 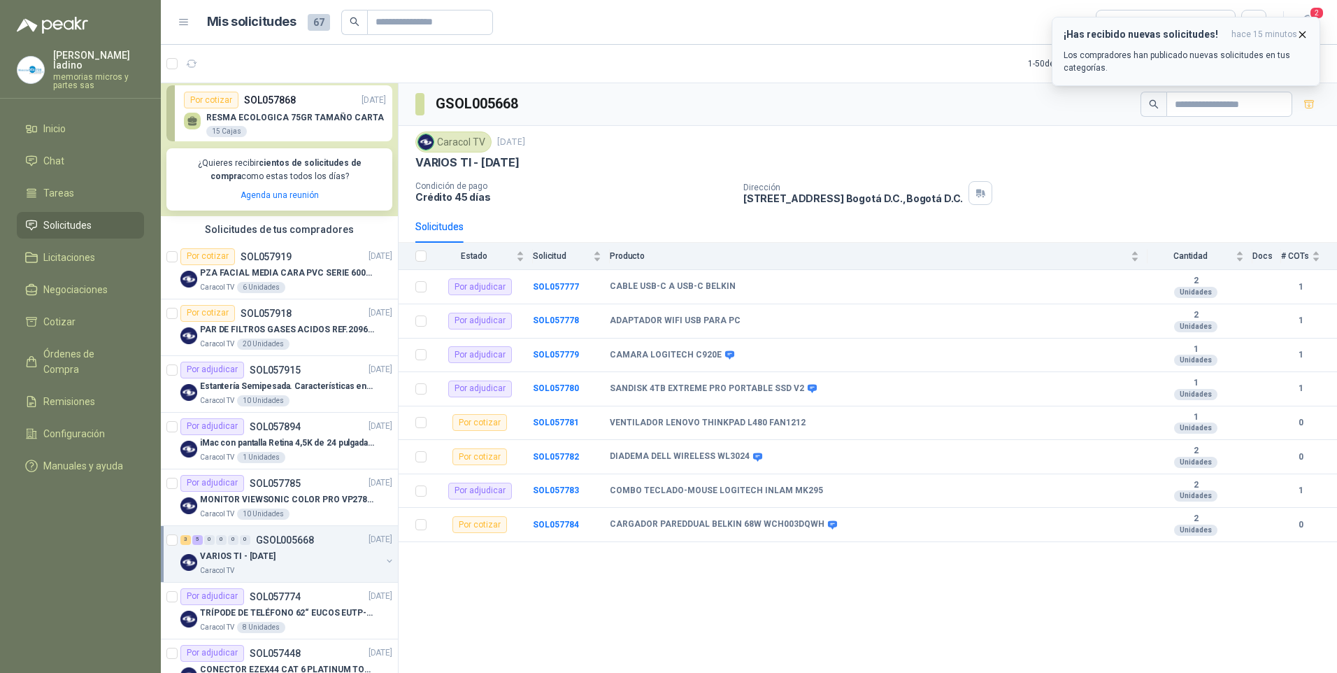 I want to click on th: Producto, so click(x=878, y=256).